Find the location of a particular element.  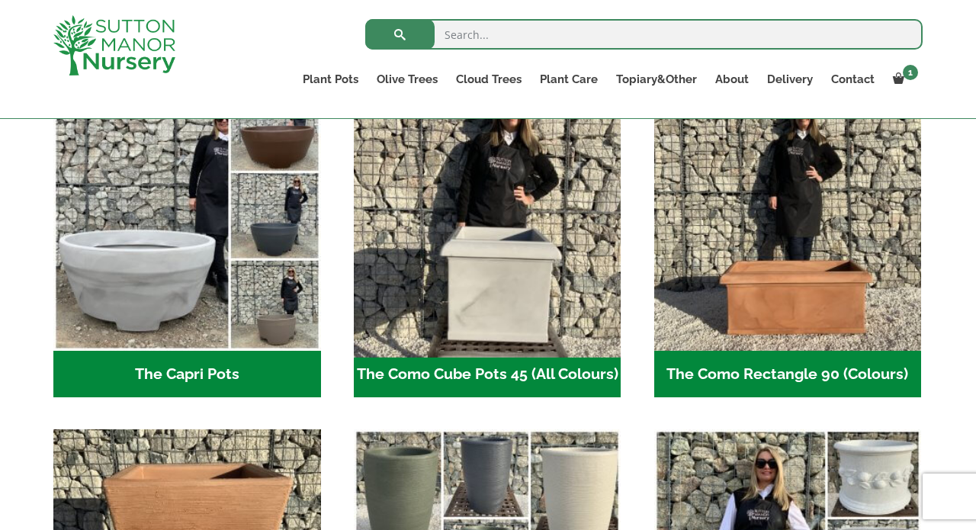

a: Olive Trees is located at coordinates (407, 79).